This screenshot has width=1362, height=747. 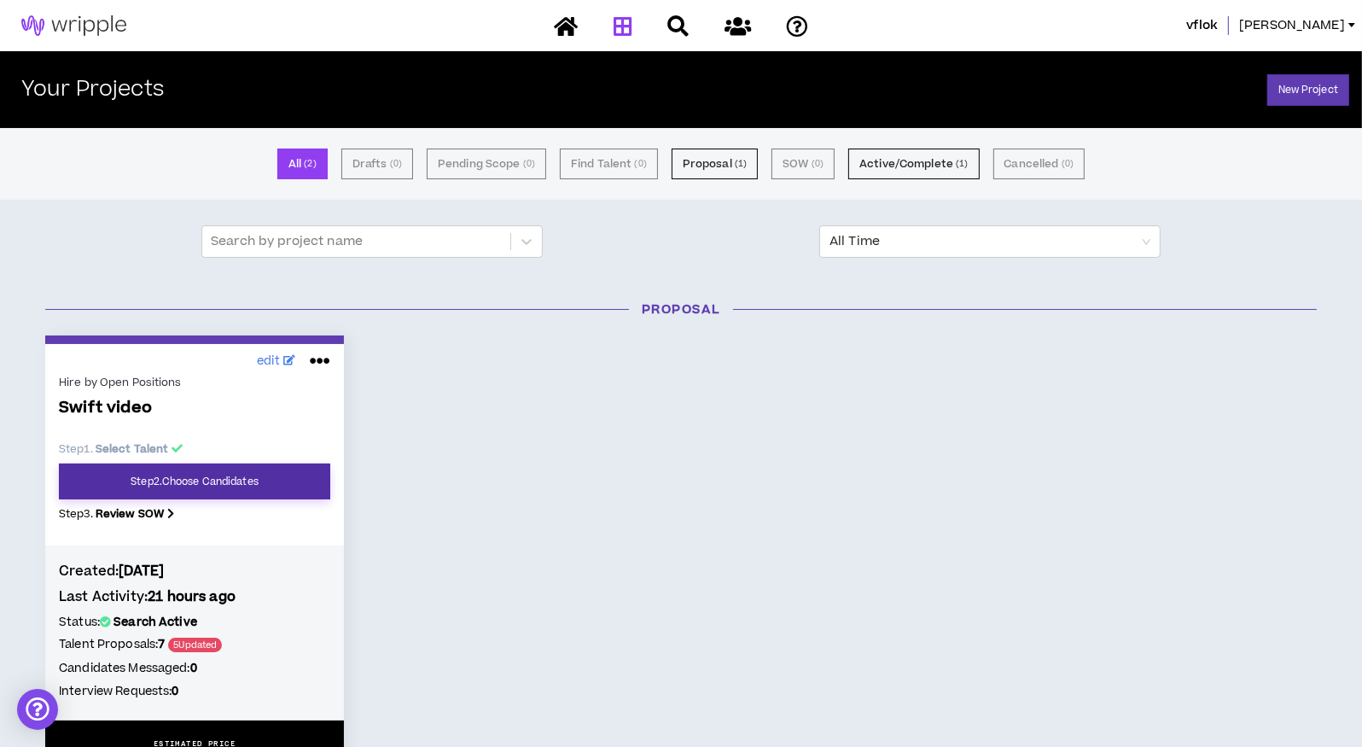 What do you see at coordinates (990, 241) in the screenshot?
I see `span: All Time` at bounding box center [990, 241].